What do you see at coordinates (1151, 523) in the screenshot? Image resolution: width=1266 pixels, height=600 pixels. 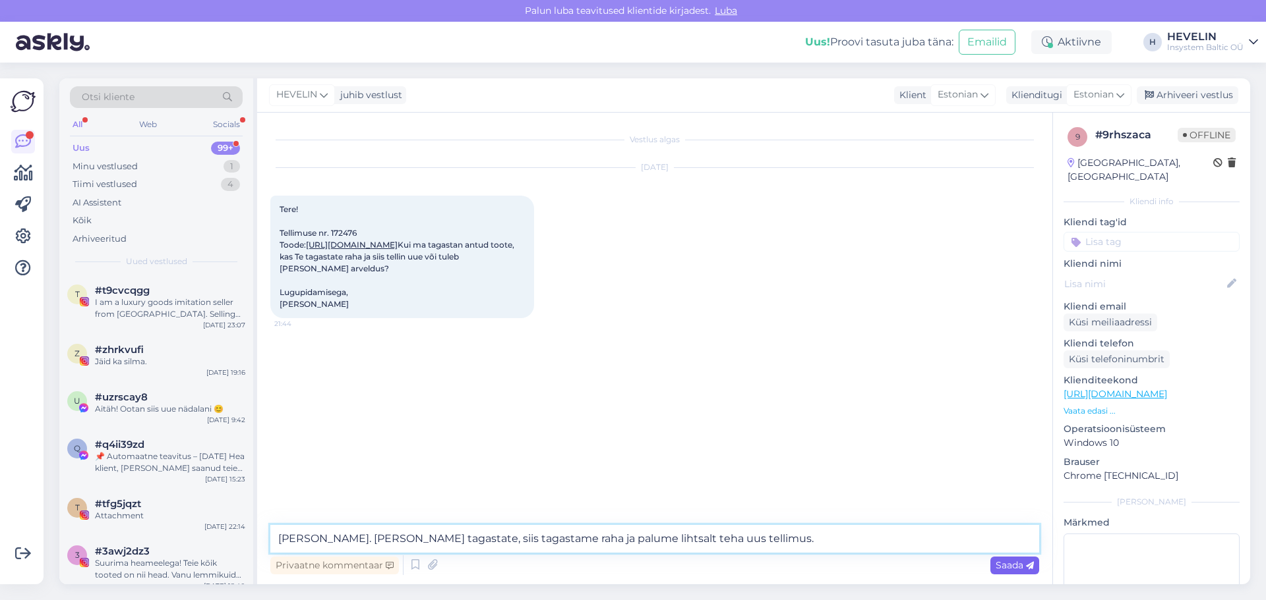 I see `p: Märkmed` at bounding box center [1151, 523].